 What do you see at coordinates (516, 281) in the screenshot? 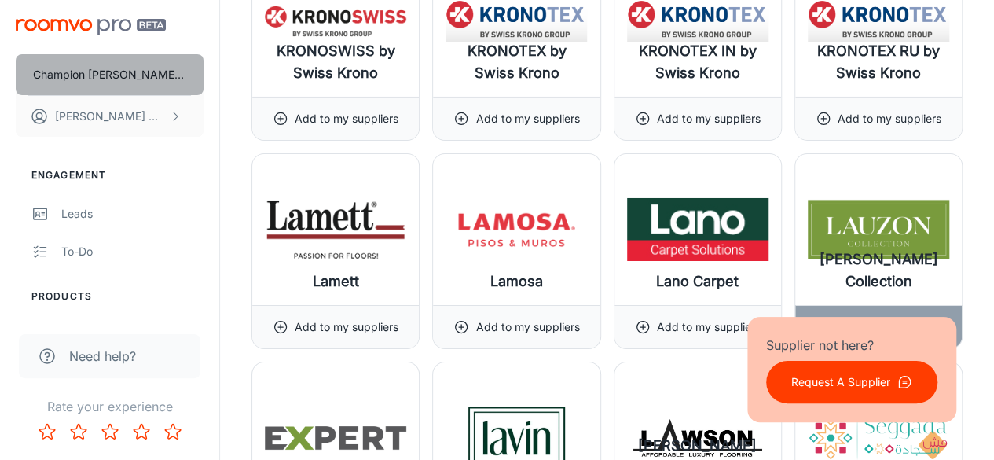
I see `h6: Lamosa` at bounding box center [516, 281].